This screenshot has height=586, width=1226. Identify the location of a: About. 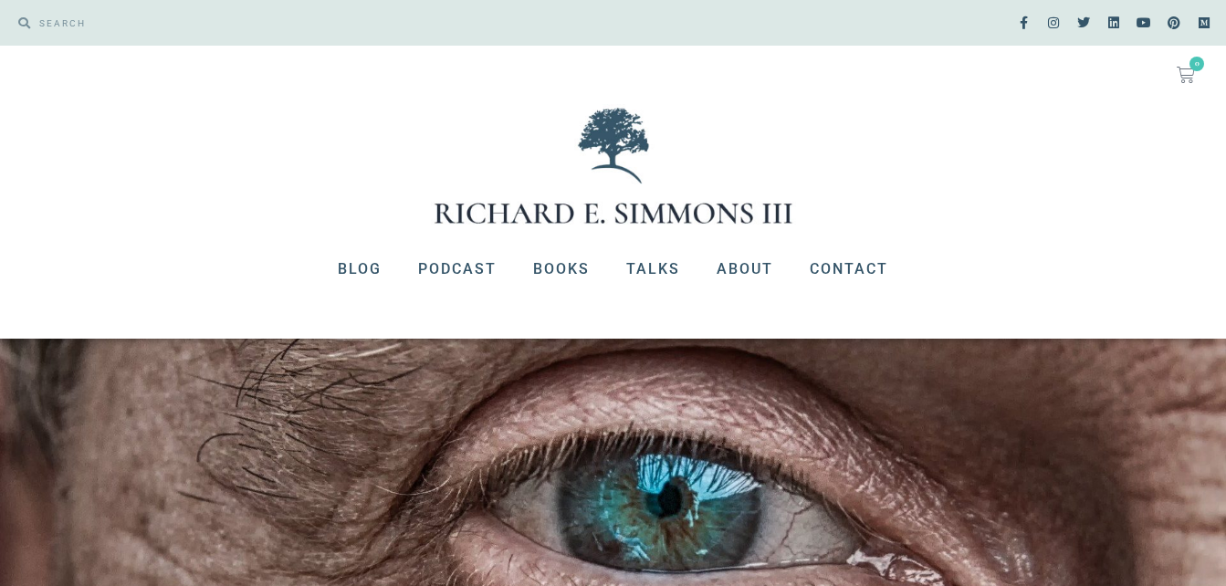
(745, 269).